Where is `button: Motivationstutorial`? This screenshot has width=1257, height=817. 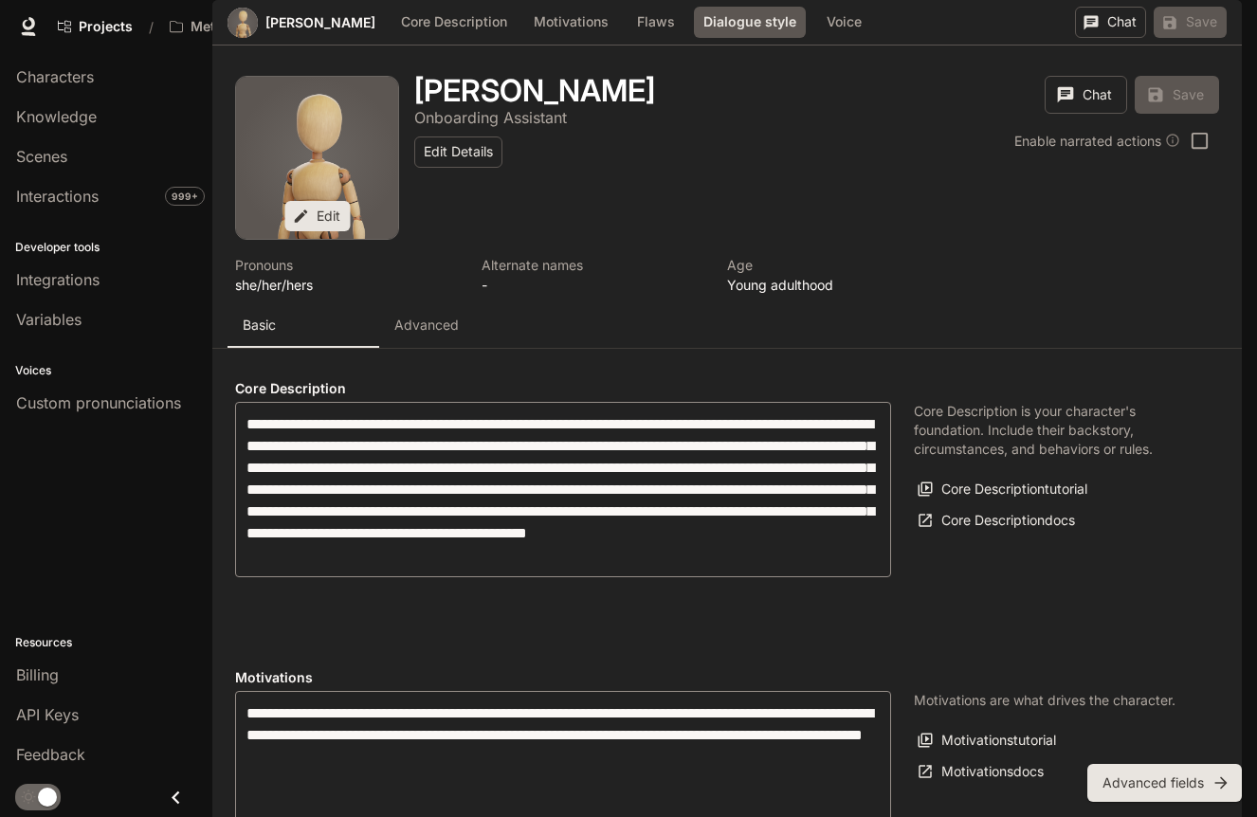
button: Motivationstutorial is located at coordinates (987, 740).